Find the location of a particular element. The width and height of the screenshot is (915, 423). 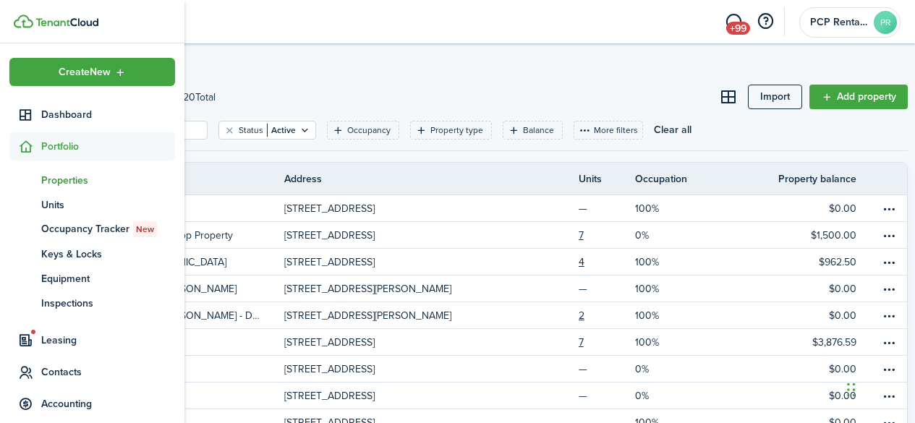

a: 4 is located at coordinates (607, 262).